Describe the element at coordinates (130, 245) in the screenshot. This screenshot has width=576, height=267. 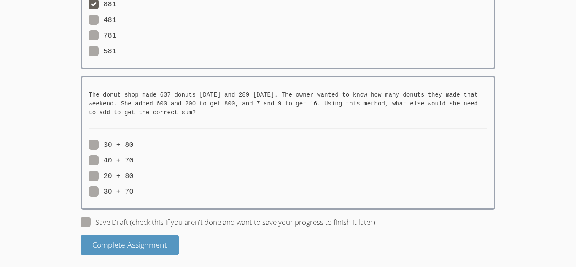
I see `button: Complete Assignment` at that location.